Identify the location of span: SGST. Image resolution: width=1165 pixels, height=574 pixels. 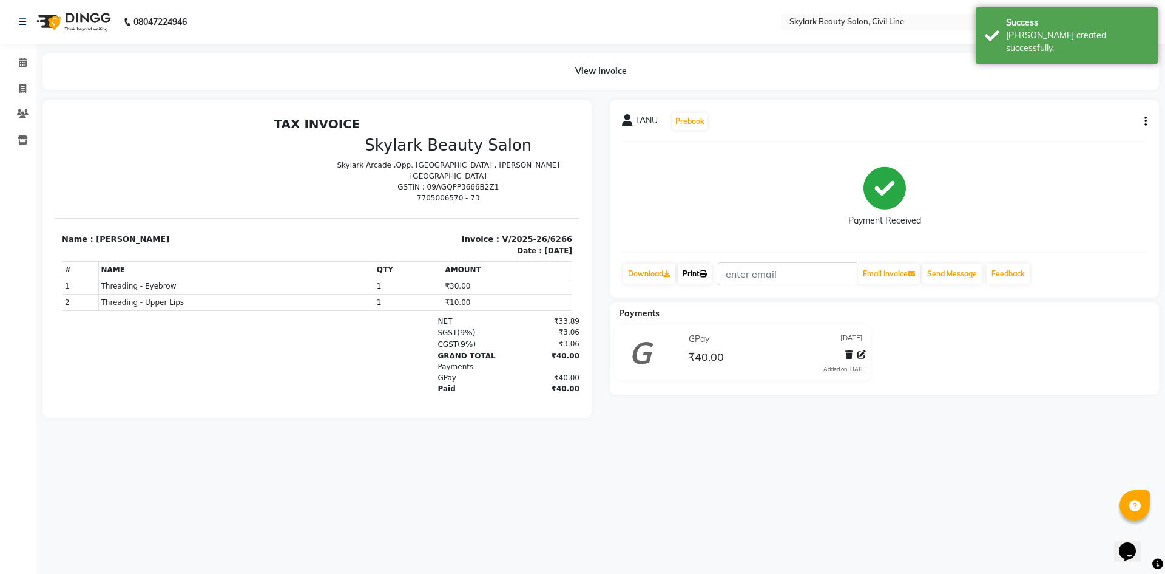
(393, 221).